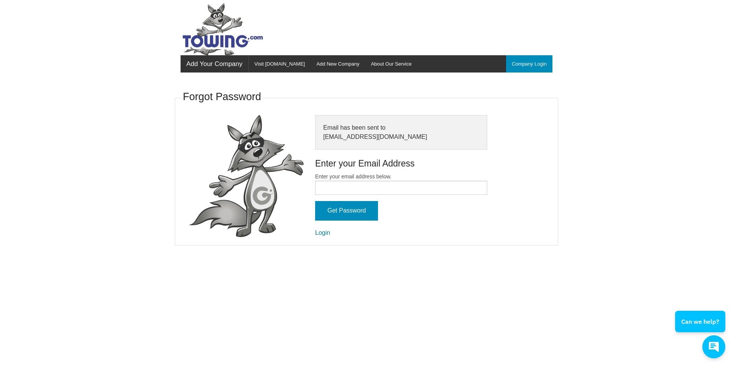 Image resolution: width=733 pixels, height=366 pixels. What do you see at coordinates (529, 64) in the screenshot?
I see `a: Company Login` at bounding box center [529, 64].